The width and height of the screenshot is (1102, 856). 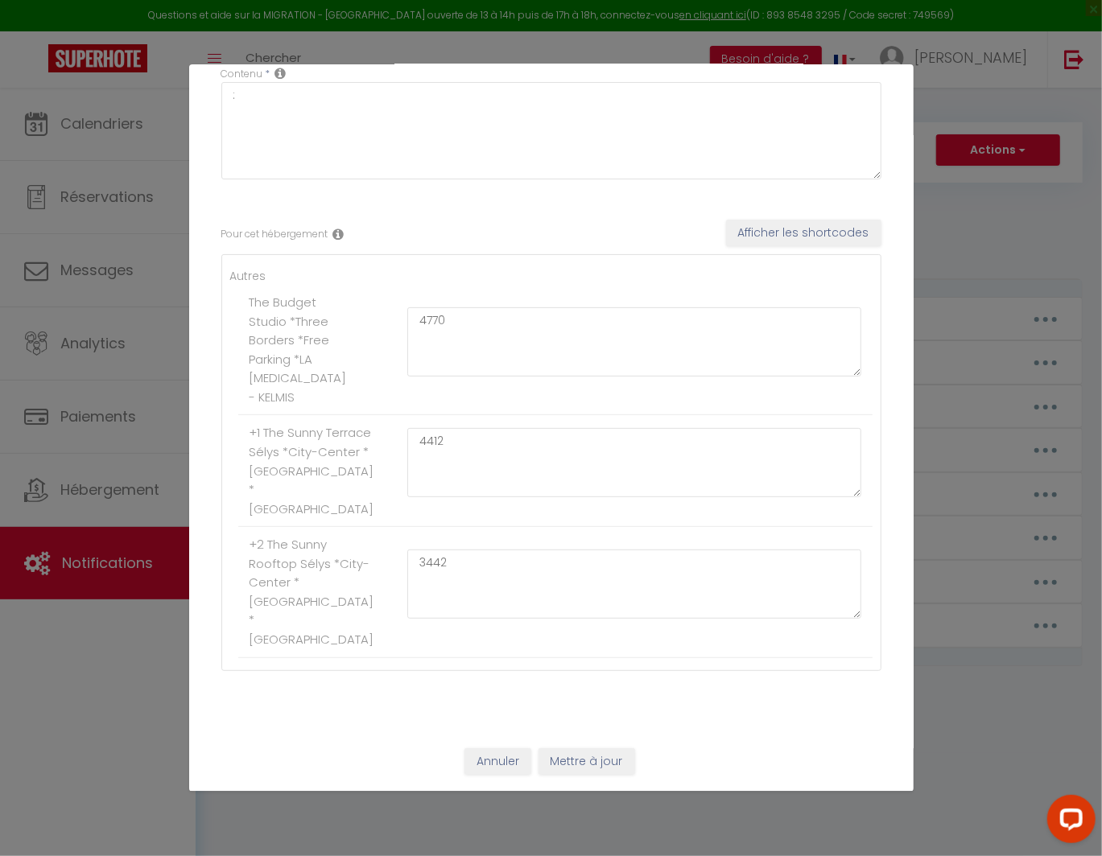 I want to click on button: Annuler, so click(x=497, y=762).